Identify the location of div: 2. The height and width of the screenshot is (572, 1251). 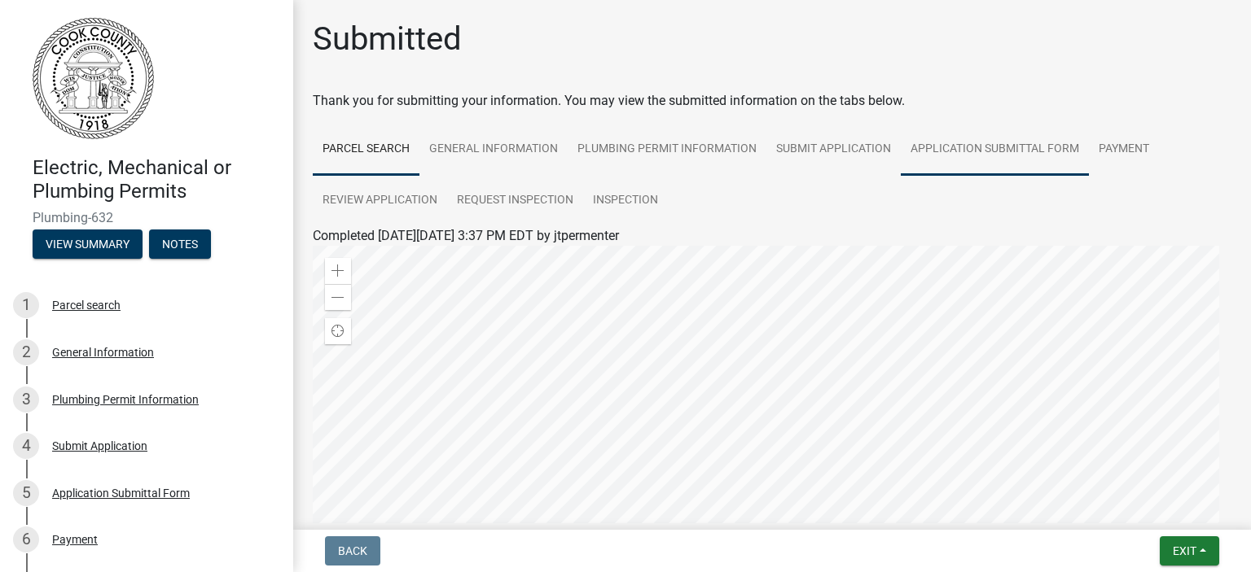
(26, 353).